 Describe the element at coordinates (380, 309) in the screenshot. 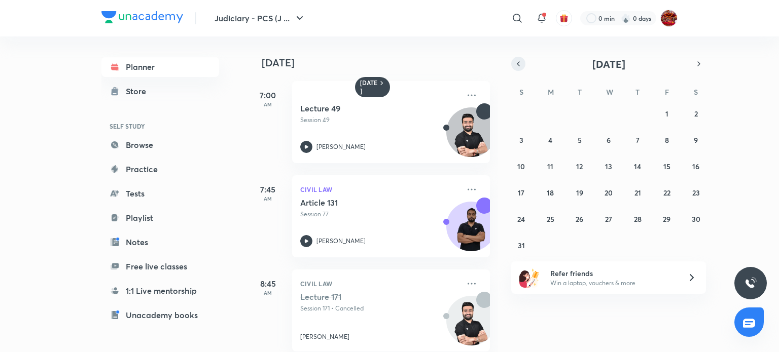

I see `p: Session 171 • Cancelled` at that location.